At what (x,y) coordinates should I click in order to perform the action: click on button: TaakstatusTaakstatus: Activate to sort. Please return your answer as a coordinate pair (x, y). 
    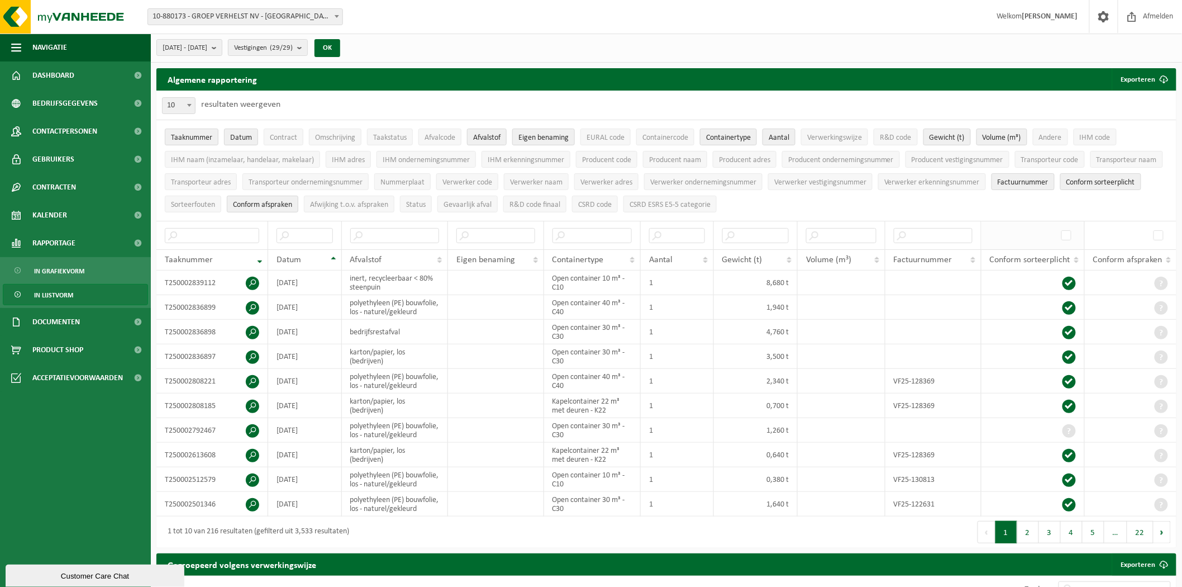
    Looking at the image, I should click on (390, 137).